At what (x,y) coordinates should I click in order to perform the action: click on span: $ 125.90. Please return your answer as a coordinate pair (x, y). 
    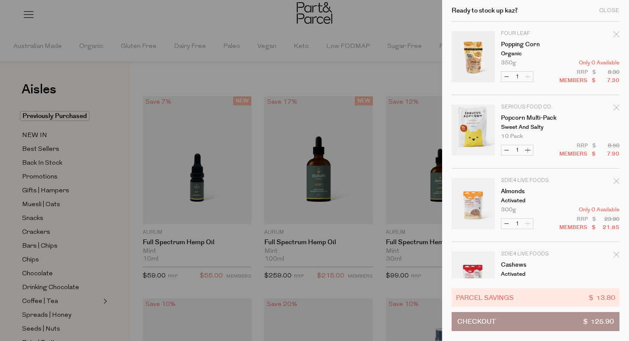
    Looking at the image, I should click on (598, 322).